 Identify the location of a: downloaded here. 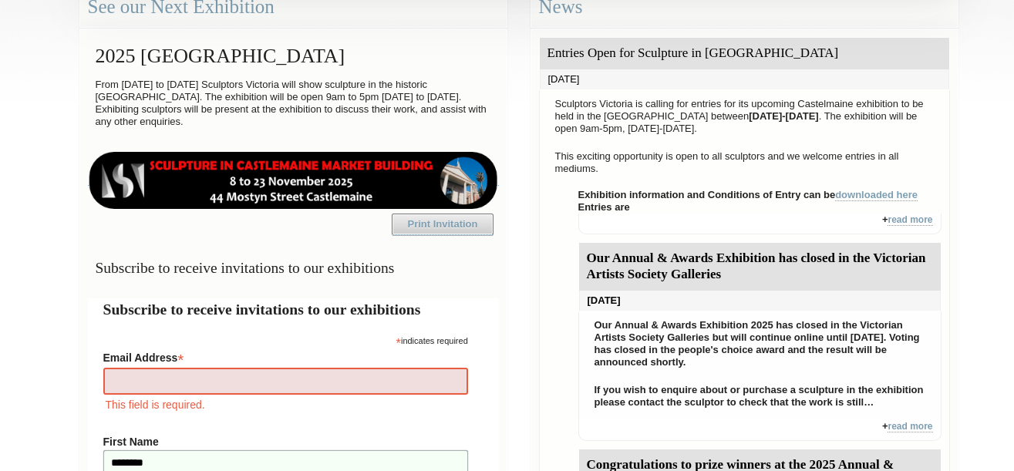
(876, 195).